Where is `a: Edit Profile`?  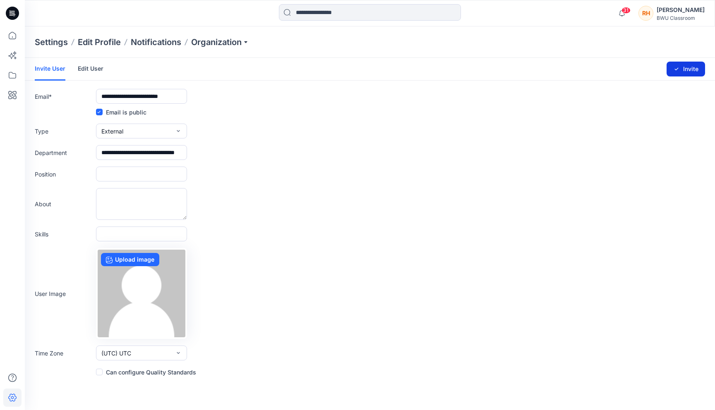
a: Edit Profile is located at coordinates (99, 42).